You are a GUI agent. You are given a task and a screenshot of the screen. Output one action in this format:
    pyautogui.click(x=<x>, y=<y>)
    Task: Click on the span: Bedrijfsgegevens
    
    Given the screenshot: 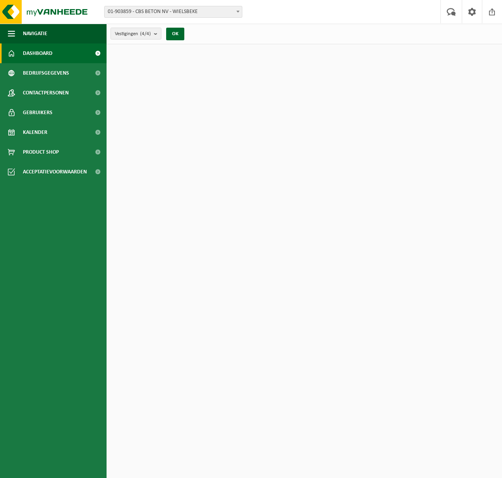 What is the action you would take?
    pyautogui.click(x=46, y=73)
    